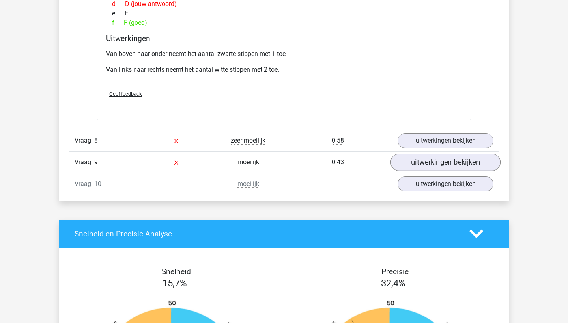 The height and width of the screenshot is (323, 568). Describe the element at coordinates (284, 13) in the screenshot. I see `div: E` at that location.